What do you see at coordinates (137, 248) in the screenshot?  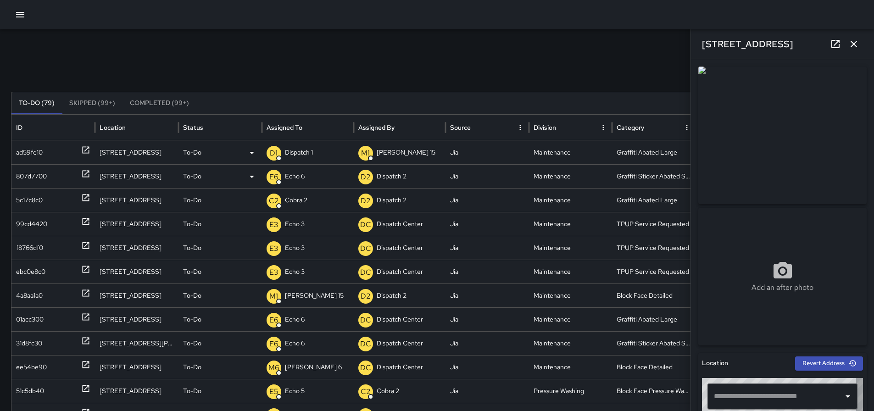 I see `div: 2145 Broadway` at bounding box center [137, 248].